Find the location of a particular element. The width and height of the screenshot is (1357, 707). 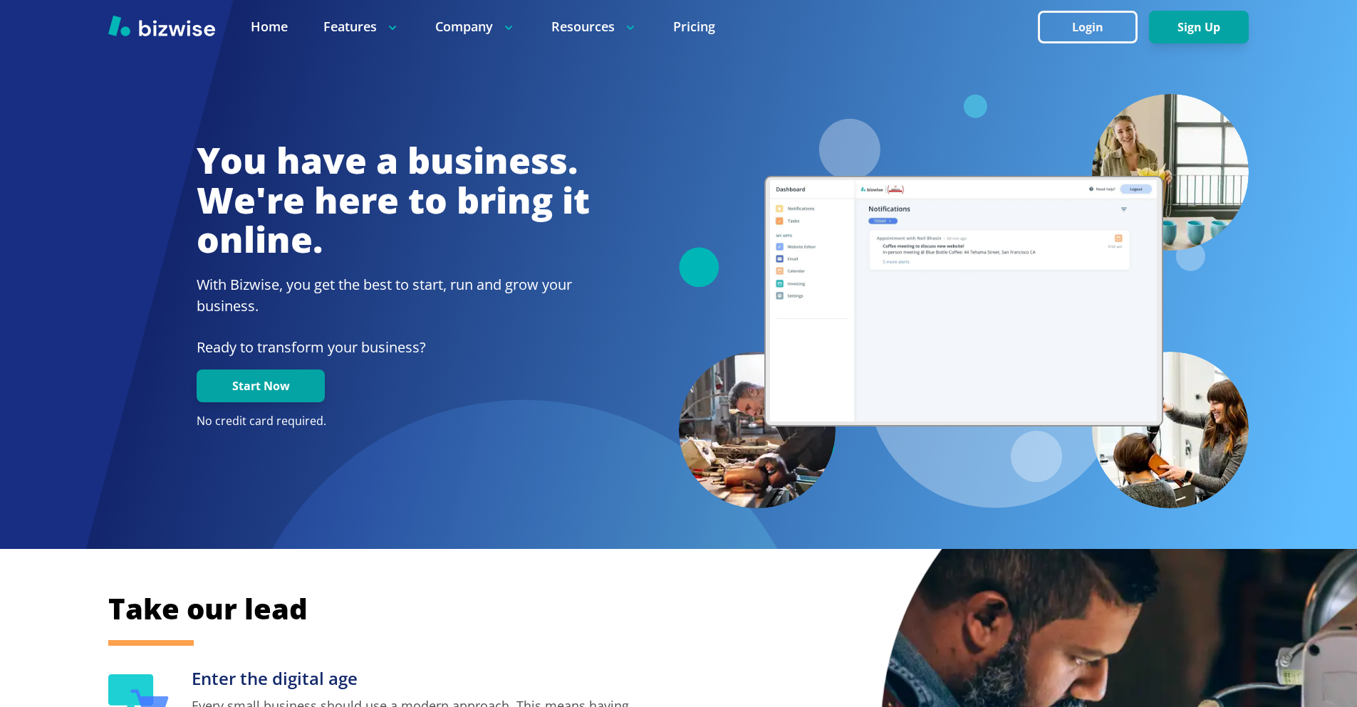

a: Pricing is located at coordinates (694, 26).